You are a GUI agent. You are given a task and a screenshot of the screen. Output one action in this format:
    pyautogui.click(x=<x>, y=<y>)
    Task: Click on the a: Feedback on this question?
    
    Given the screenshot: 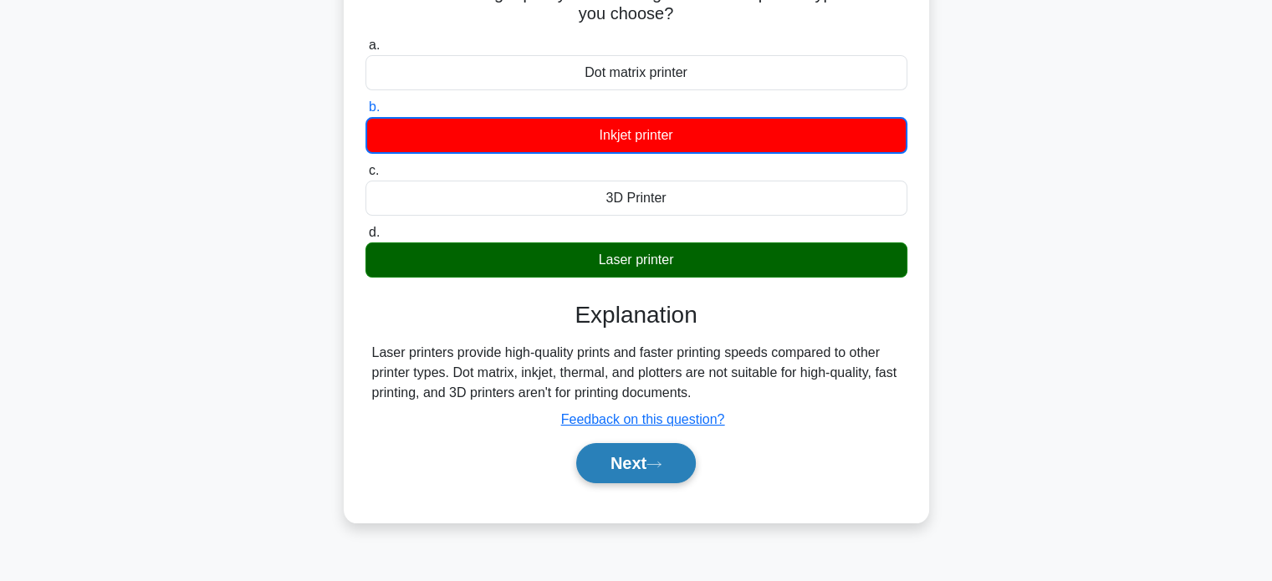 What is the action you would take?
    pyautogui.click(x=643, y=419)
    